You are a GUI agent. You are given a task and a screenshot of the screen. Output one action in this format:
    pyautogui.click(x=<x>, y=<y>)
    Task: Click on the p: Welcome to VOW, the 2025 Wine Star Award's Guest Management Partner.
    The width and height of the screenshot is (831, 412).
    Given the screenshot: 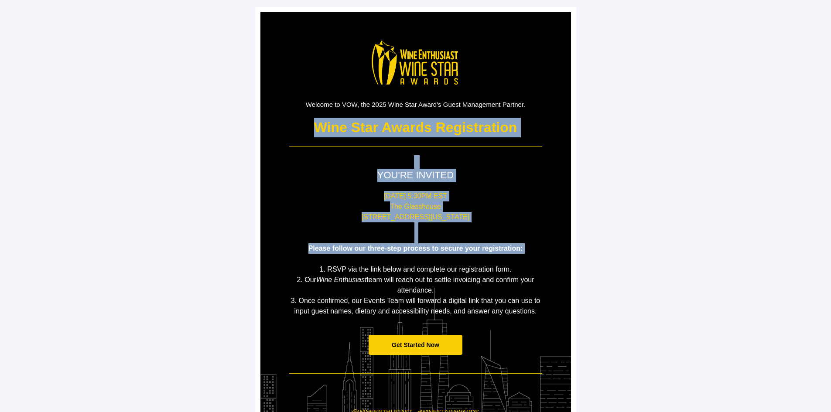 What is the action you would take?
    pyautogui.click(x=416, y=104)
    